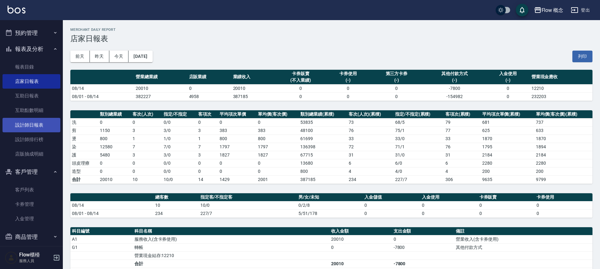 The width and height of the screenshot is (600, 269). What do you see at coordinates (248, 213) in the screenshot?
I see `td: 227/7` at bounding box center [248, 213].